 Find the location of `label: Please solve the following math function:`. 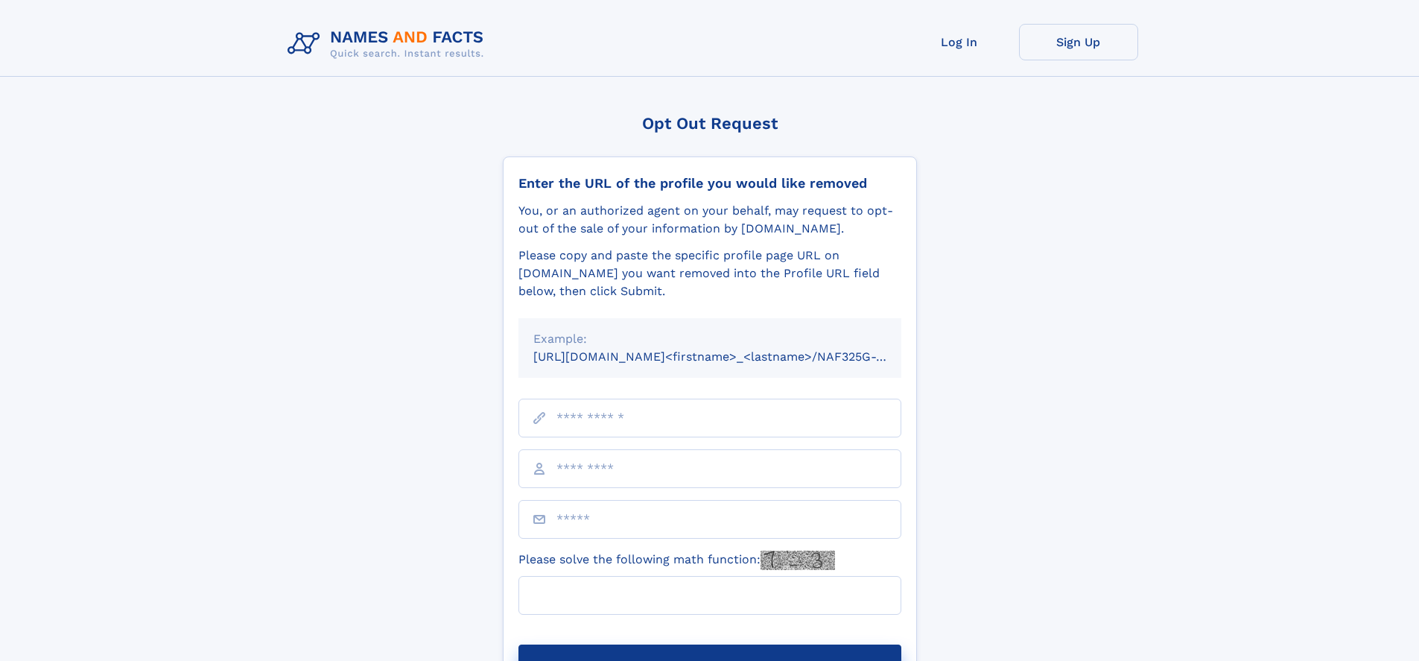

label: Please solve the following math function: is located at coordinates (677, 560).